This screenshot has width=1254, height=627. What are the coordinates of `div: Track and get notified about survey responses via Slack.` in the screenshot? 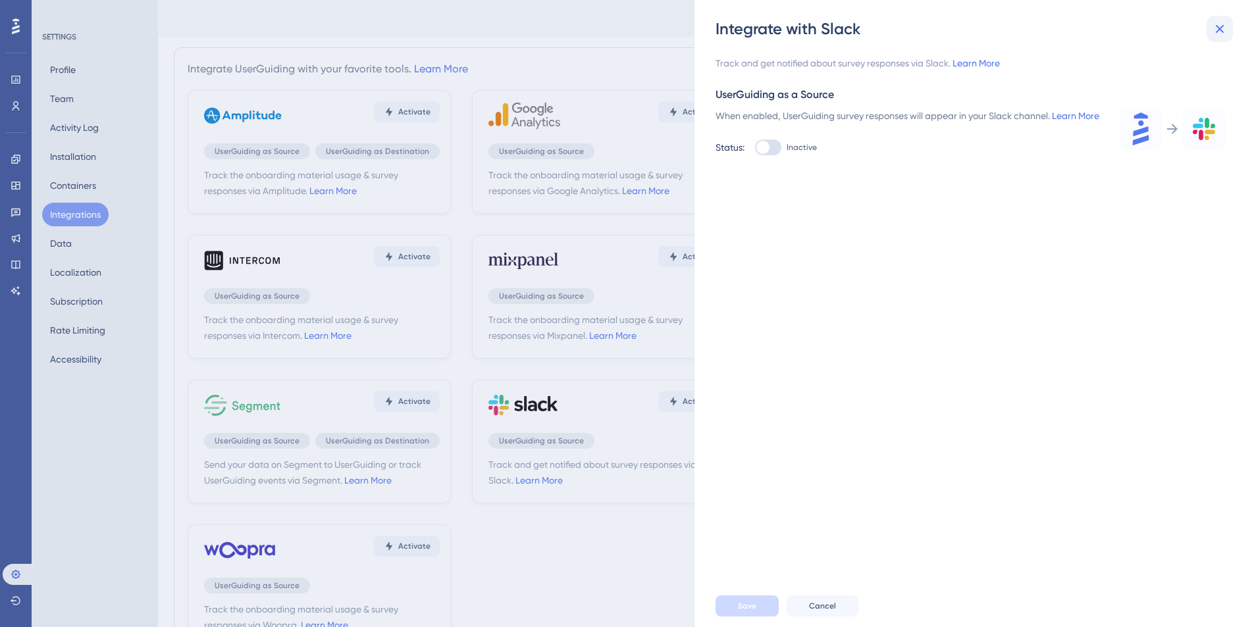 It's located at (970, 63).